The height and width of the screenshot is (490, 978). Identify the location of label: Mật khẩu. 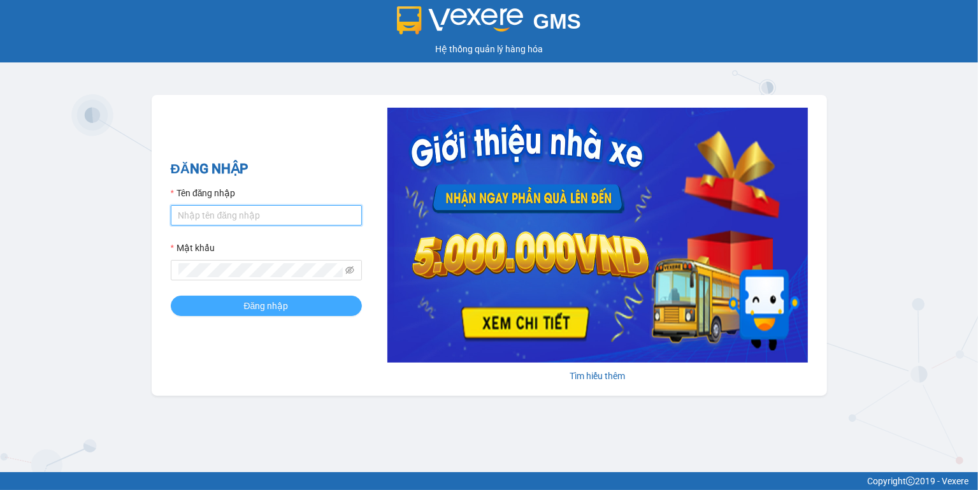
(192, 248).